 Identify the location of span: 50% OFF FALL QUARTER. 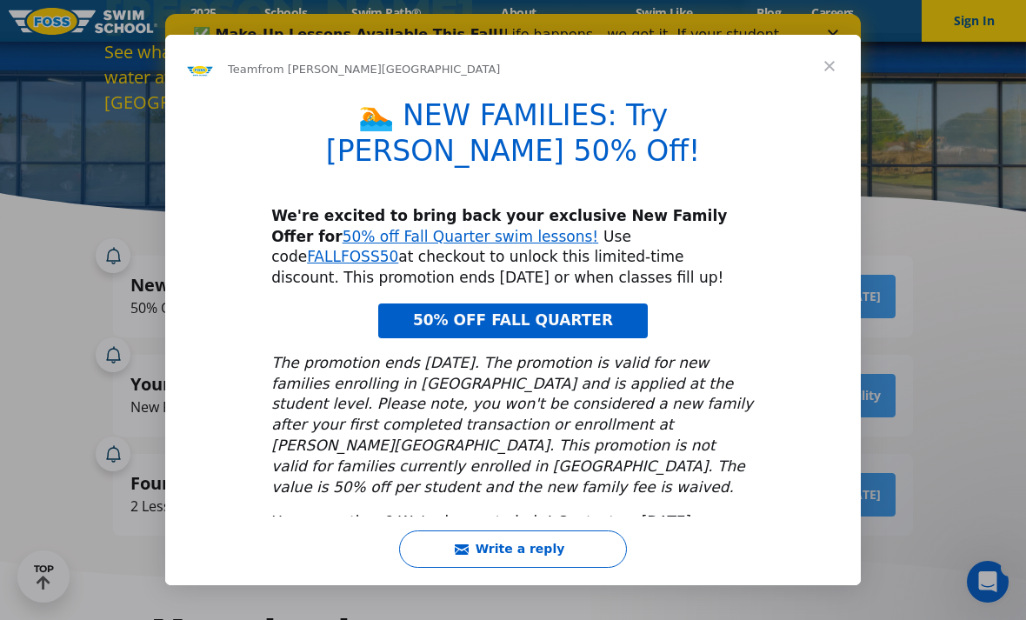
(513, 320).